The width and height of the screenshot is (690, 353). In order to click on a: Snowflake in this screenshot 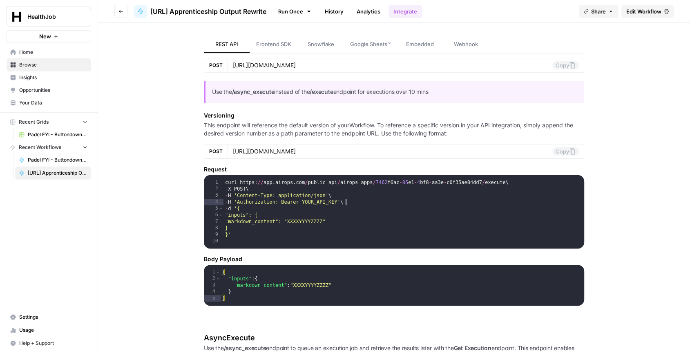, I will do `click(321, 45)`.